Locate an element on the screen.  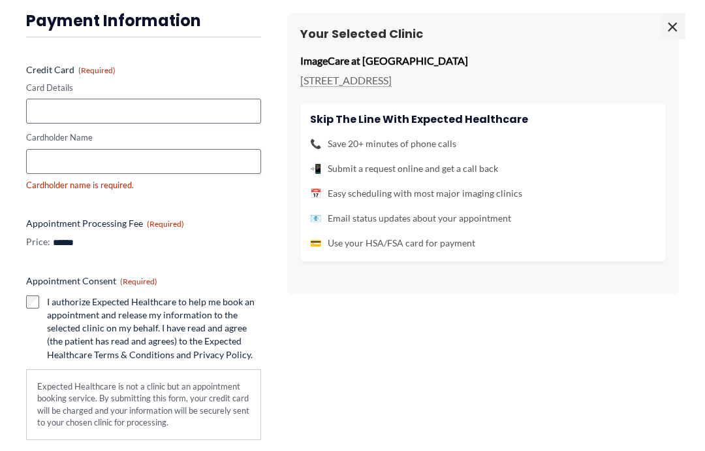
label: Price: is located at coordinates (38, 242).